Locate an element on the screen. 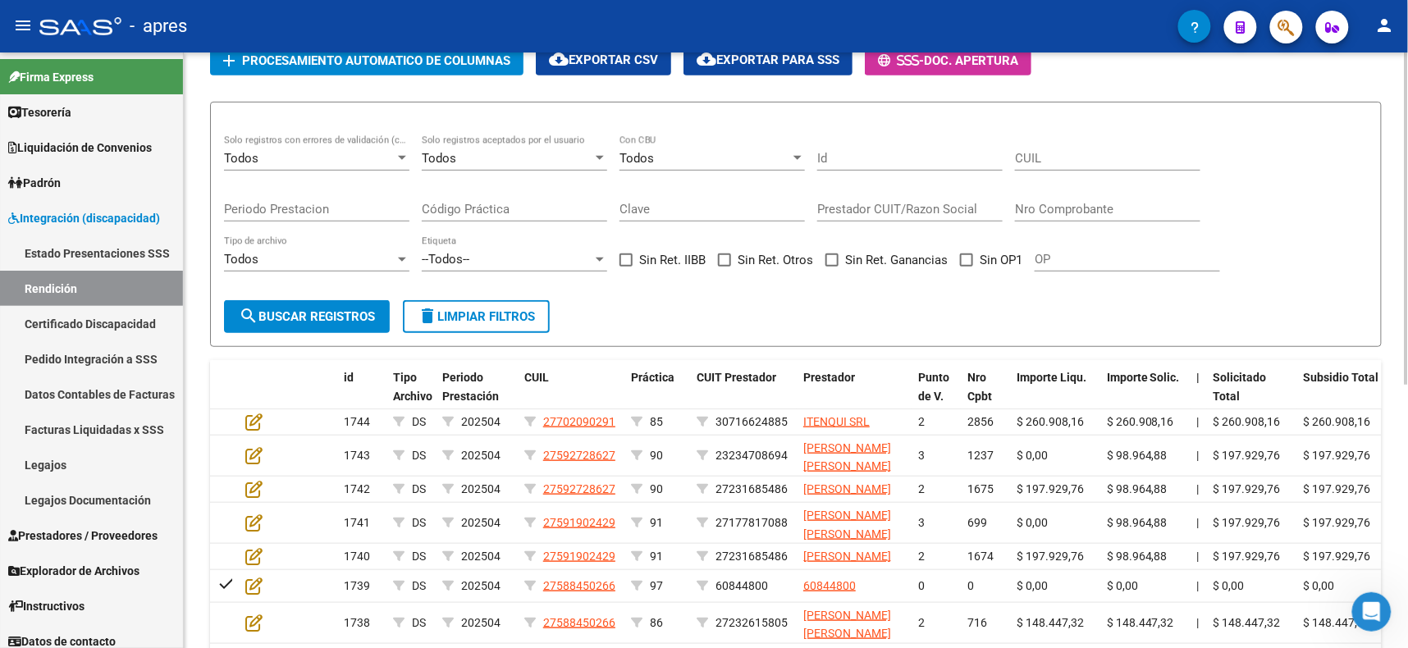 This screenshot has height=648, width=1408. span: 2856 is located at coordinates (981, 422).